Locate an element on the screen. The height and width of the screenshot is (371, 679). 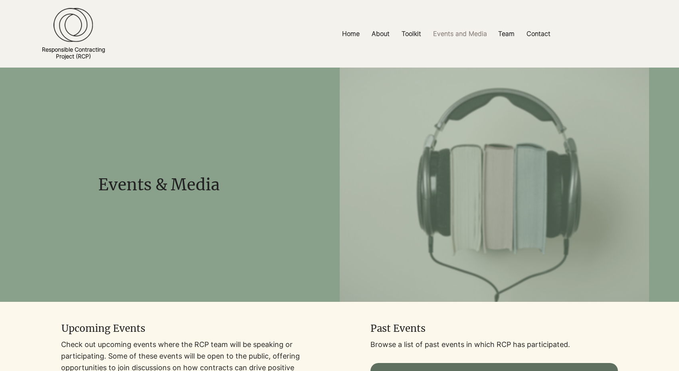
a: Toolkit is located at coordinates (411, 34).